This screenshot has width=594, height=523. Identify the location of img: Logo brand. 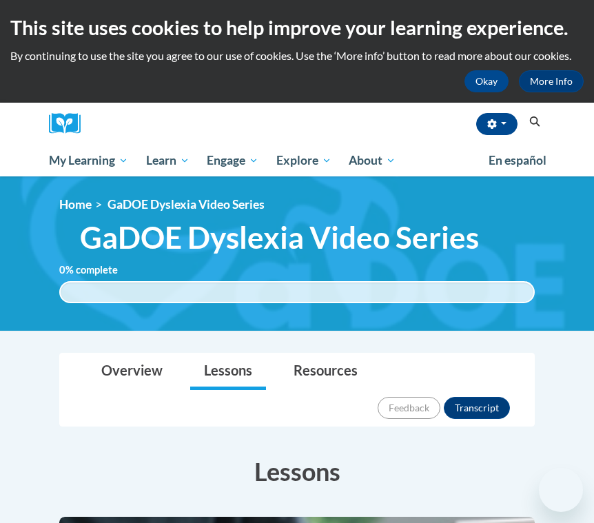
(70, 123).